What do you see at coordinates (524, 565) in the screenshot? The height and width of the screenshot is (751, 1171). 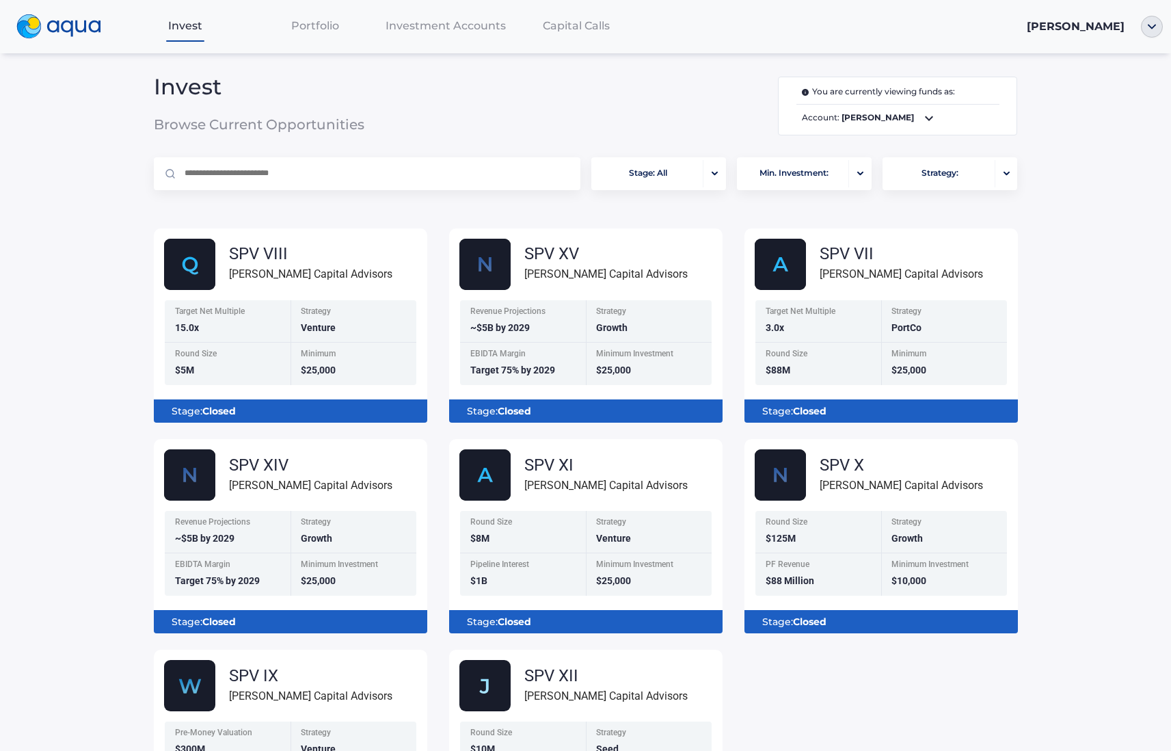 I see `div: Pipeline Interest` at bounding box center [524, 565].